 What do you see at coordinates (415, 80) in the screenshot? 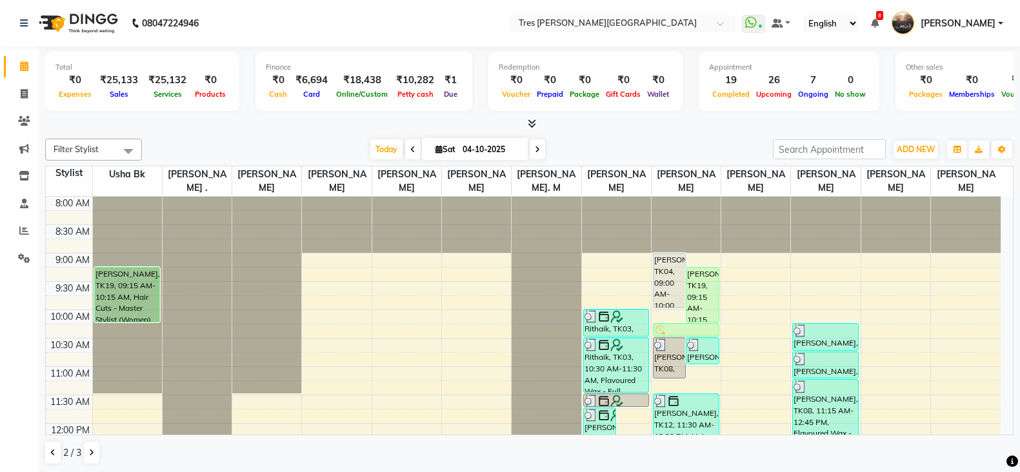
I see `div: ₹10,282` at bounding box center [415, 80].